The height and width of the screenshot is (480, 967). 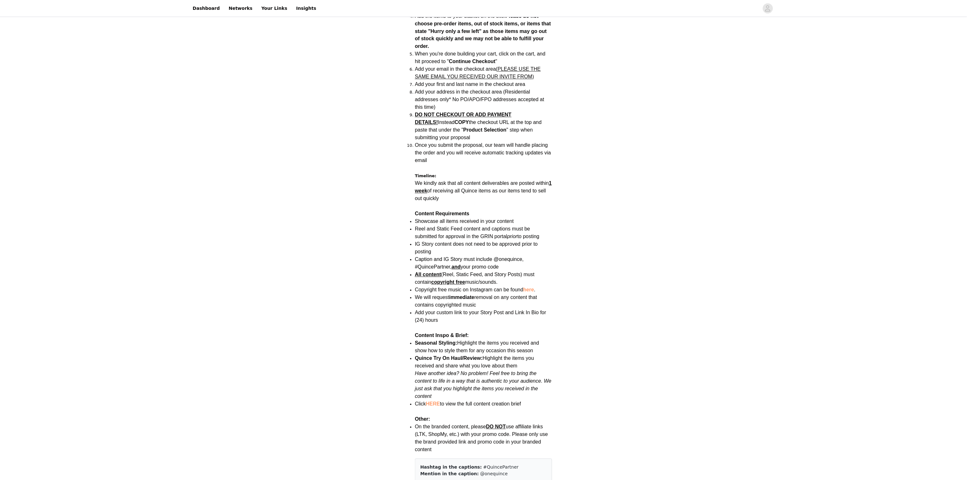 What do you see at coordinates (501, 468) in the screenshot?
I see `span: #QuincePartner` at bounding box center [501, 468].